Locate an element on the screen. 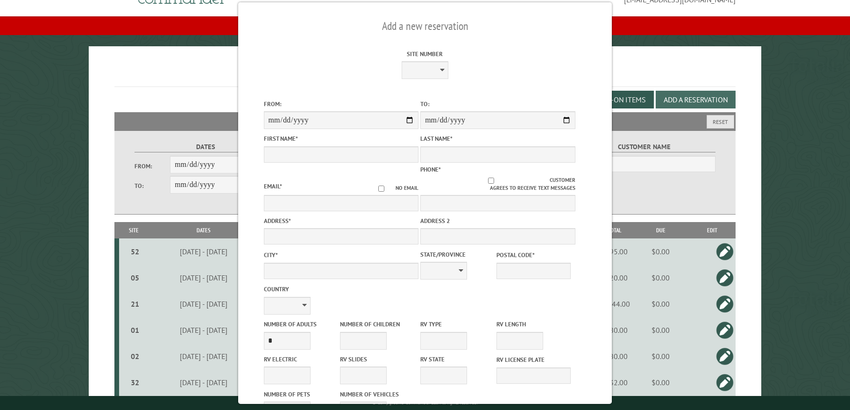 Image resolution: width=850 pixels, height=410 pixels. label: Number of Vehicles is located at coordinates (377, 394).